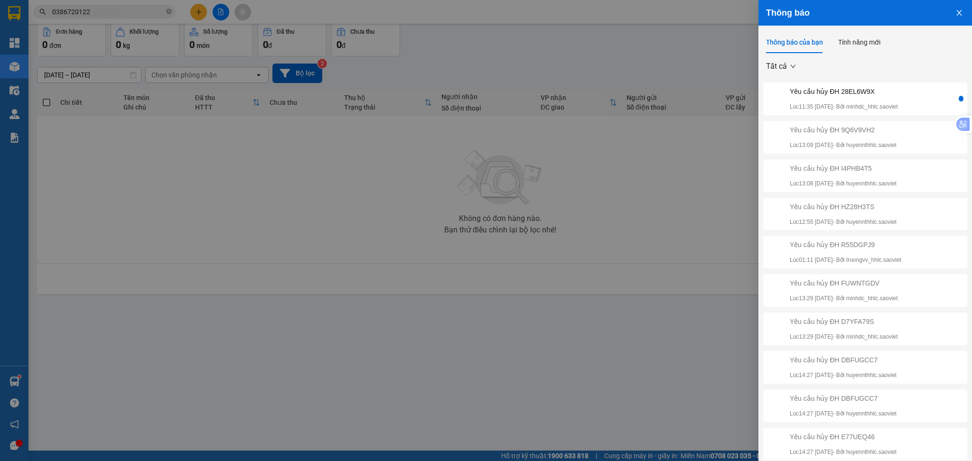  What do you see at coordinates (843, 130) in the screenshot?
I see `div: Yêu cầu hủy ĐH 9Q6V9VH2` at bounding box center [843, 130].